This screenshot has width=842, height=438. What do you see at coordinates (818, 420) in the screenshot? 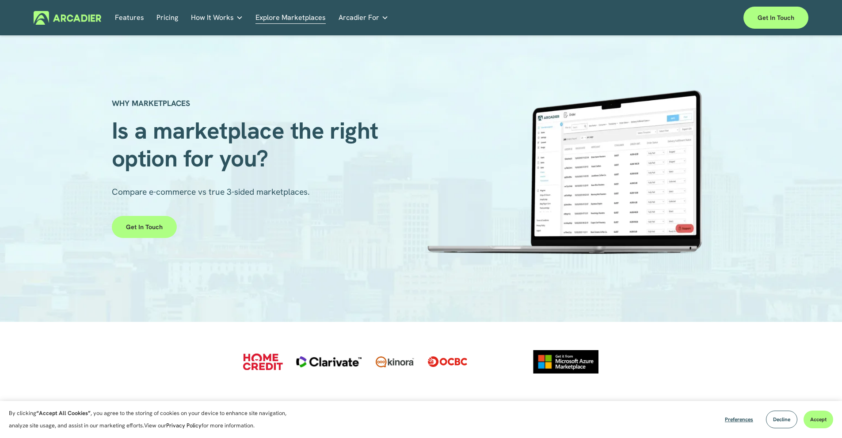
I see `span: Accept` at bounding box center [818, 420].